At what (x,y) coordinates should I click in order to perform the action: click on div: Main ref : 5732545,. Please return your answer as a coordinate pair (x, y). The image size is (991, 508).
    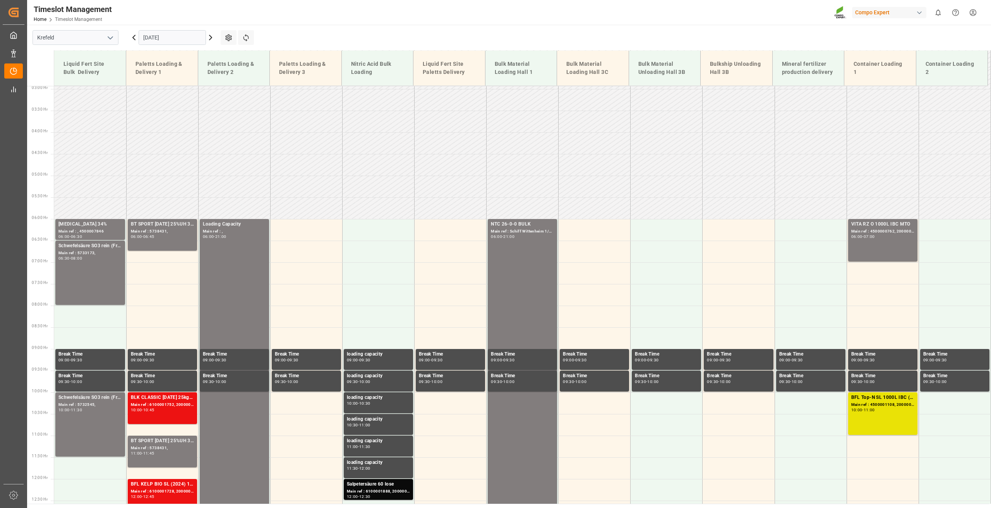
    Looking at the image, I should click on (90, 405).